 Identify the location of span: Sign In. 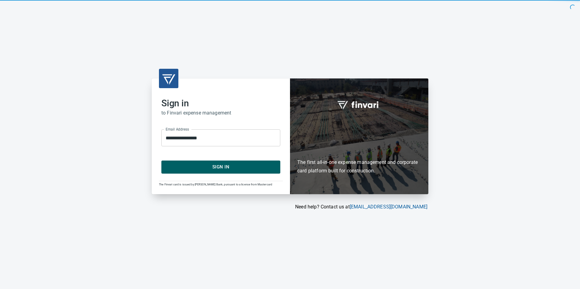
(221, 167).